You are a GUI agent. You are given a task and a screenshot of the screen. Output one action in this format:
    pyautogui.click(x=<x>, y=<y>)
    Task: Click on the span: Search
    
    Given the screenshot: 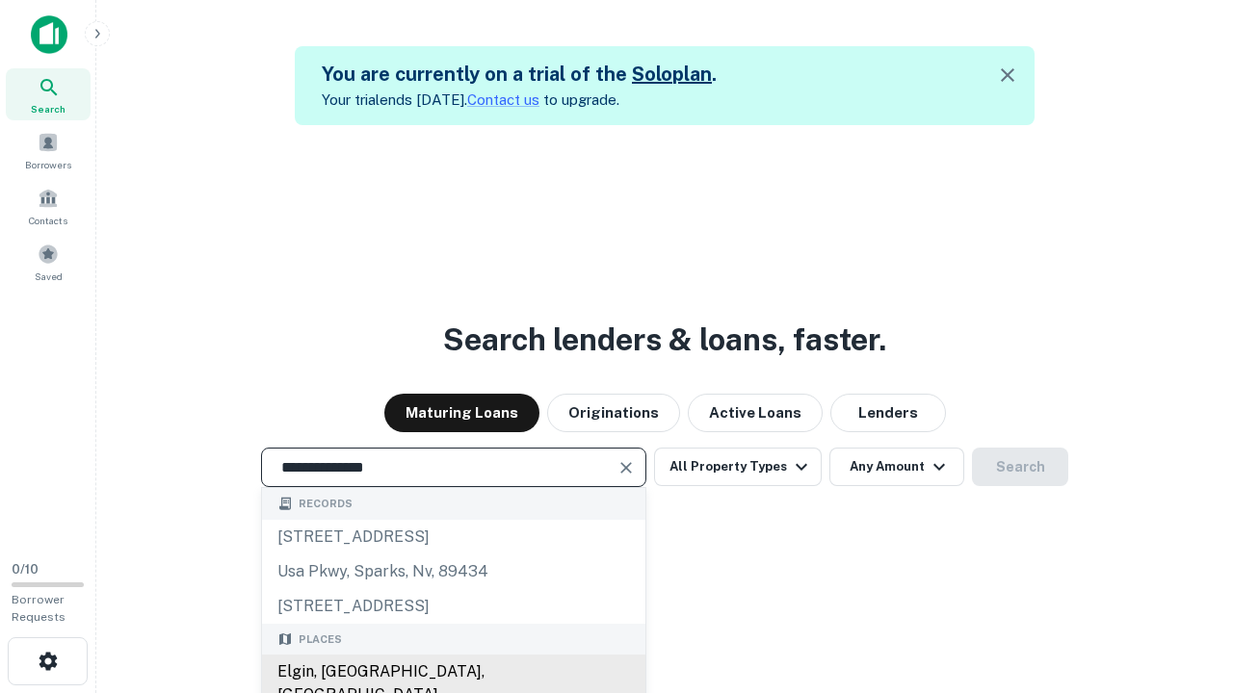 What is the action you would take?
    pyautogui.click(x=48, y=109)
    